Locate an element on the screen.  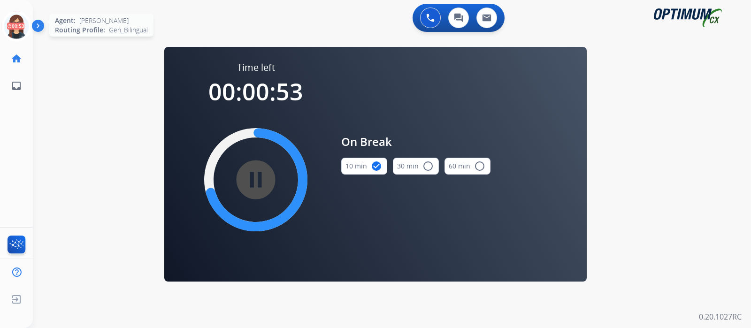
span: On Break is located at coordinates (416, 142).